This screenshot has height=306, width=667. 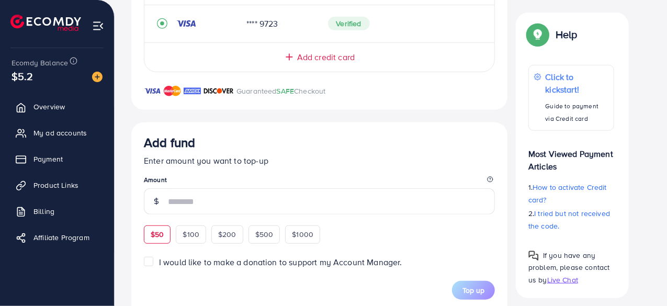 I want to click on a: Overview, so click(x=57, y=107).